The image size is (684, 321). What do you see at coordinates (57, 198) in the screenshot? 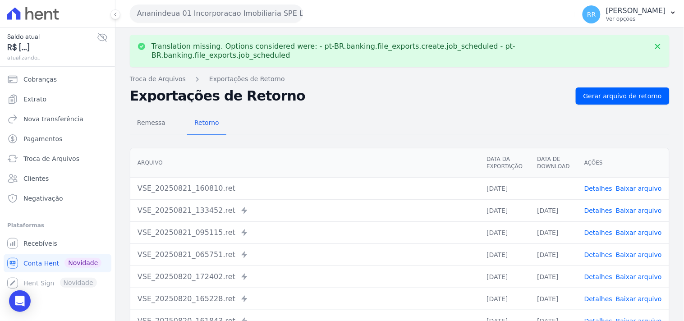
I see `a: Negativação` at bounding box center [57, 198].